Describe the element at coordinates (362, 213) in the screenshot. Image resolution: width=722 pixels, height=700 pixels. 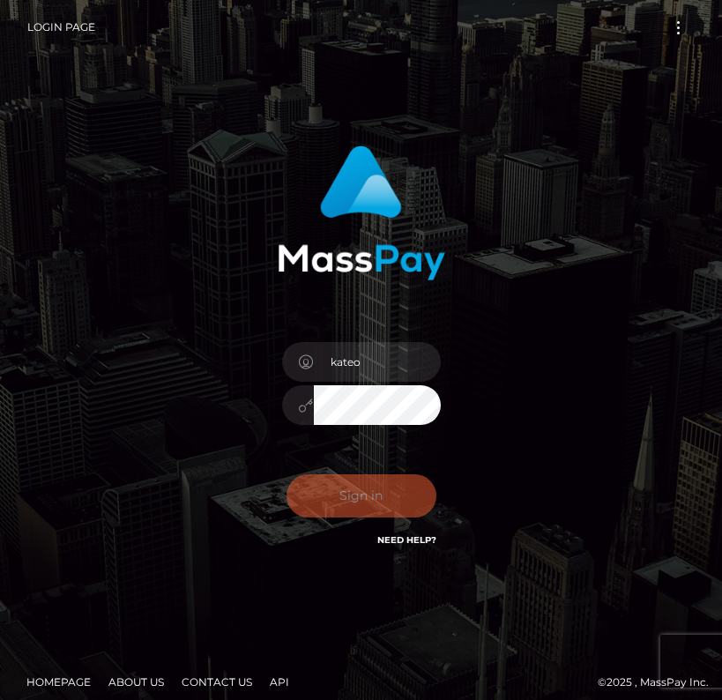
I see `img: MassPay Login` at that location.